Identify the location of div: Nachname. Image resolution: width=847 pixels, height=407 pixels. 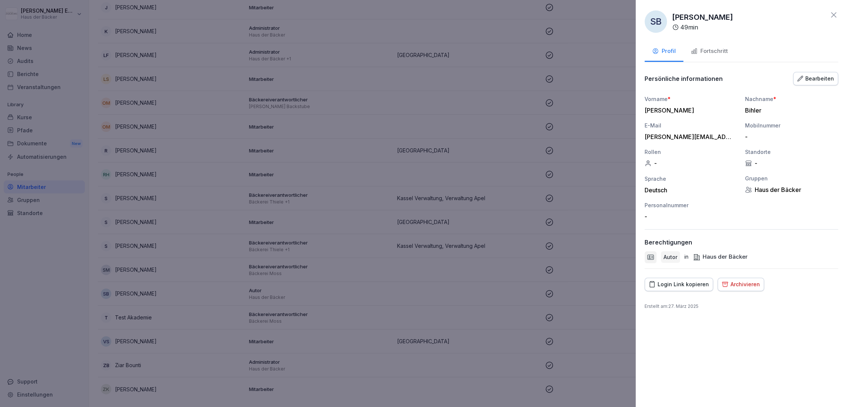
(792, 99).